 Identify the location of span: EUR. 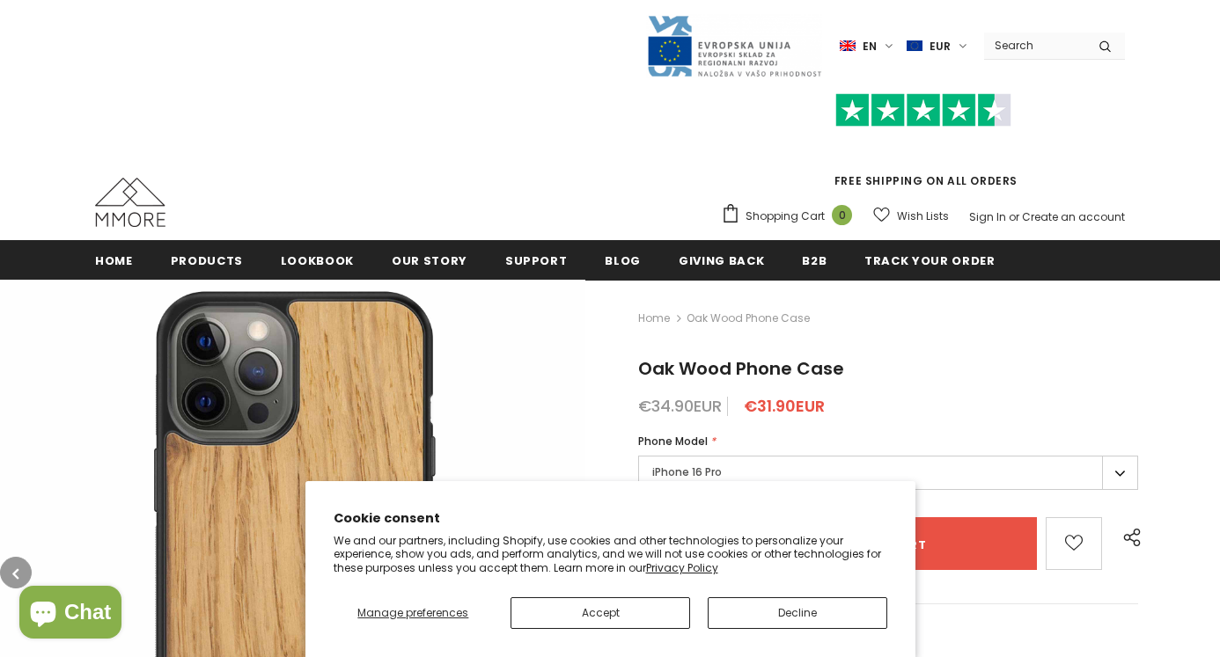
(940, 47).